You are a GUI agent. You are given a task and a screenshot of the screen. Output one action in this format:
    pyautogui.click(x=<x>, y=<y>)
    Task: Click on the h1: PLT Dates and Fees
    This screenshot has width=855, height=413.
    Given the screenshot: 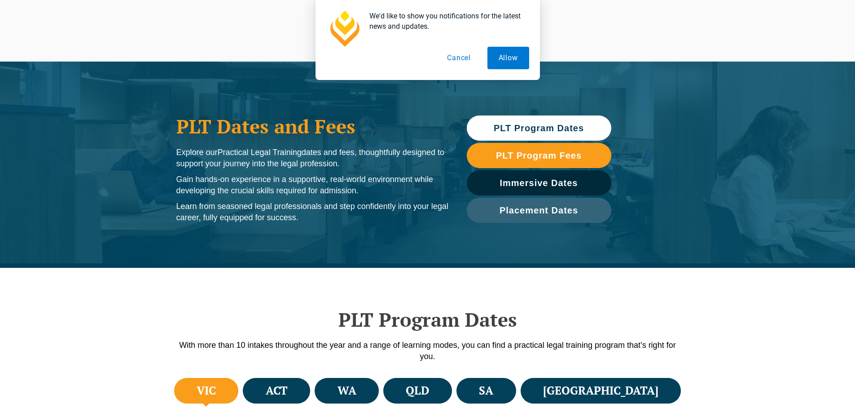 What is the action you would take?
    pyautogui.click(x=312, y=126)
    